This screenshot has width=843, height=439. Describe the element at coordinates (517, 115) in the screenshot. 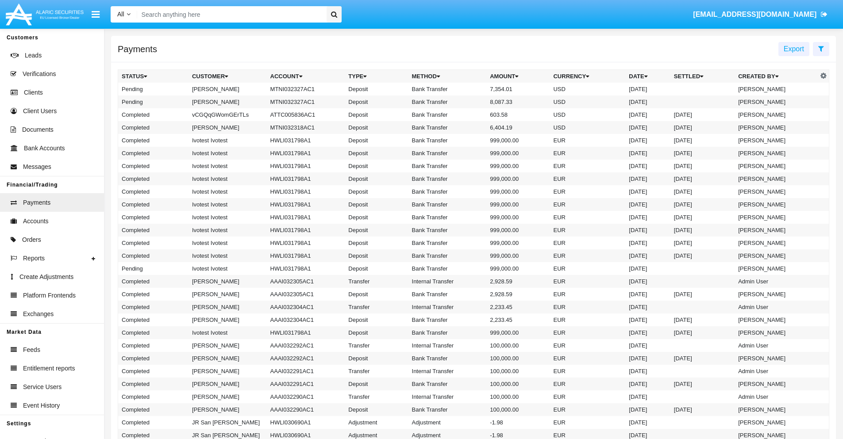

I see `td: 603.58` at that location.